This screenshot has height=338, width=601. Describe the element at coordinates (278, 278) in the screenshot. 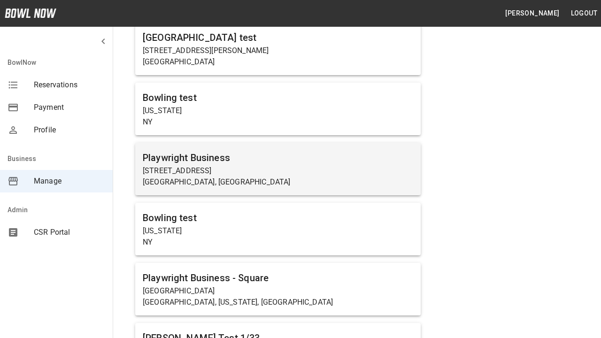

I see `h6: Playwright Business - Square` at that location.